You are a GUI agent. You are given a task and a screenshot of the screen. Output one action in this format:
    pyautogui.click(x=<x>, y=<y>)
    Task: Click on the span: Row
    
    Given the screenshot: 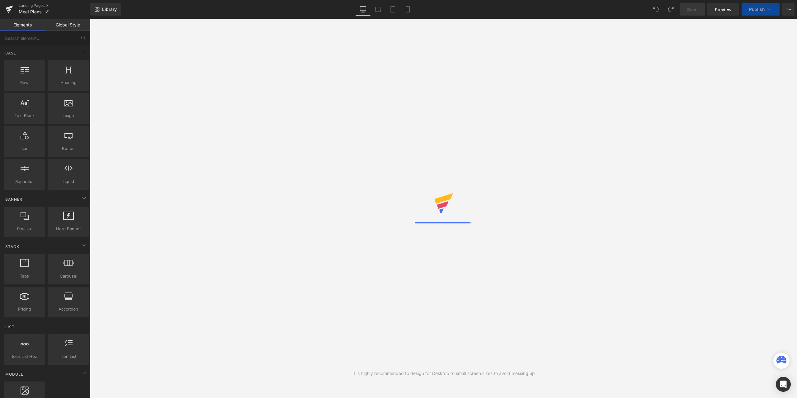 What is the action you would take?
    pyautogui.click(x=24, y=83)
    